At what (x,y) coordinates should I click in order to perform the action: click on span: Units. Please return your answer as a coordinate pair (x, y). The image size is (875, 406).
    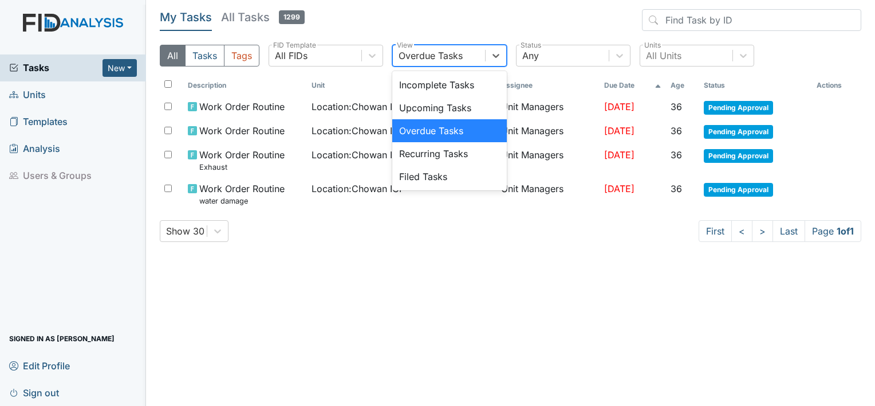
    Looking at the image, I should click on (27, 95).